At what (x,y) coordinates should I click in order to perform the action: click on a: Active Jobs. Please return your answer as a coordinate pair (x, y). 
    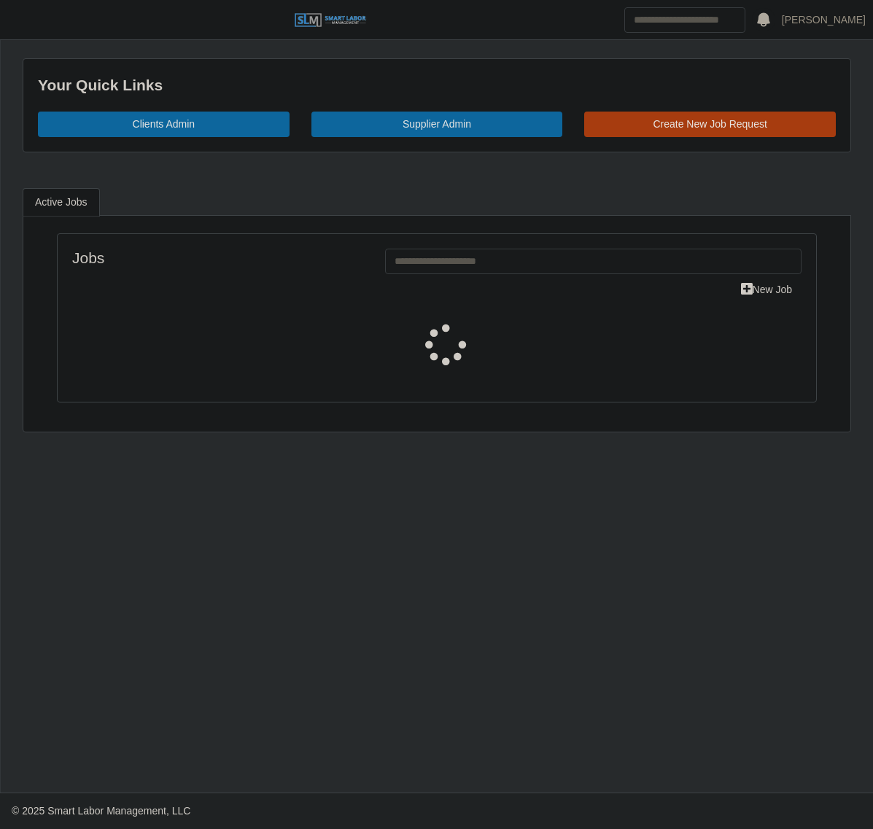
    Looking at the image, I should click on (61, 202).